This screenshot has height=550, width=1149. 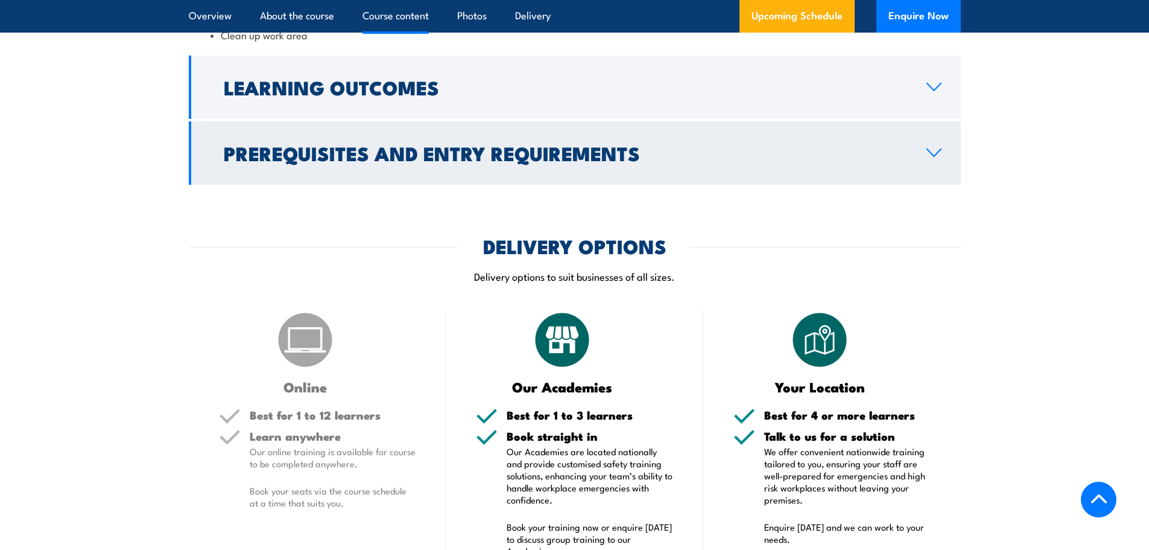 What do you see at coordinates (575, 34) in the screenshot?
I see `li: Clean up work area` at bounding box center [575, 34].